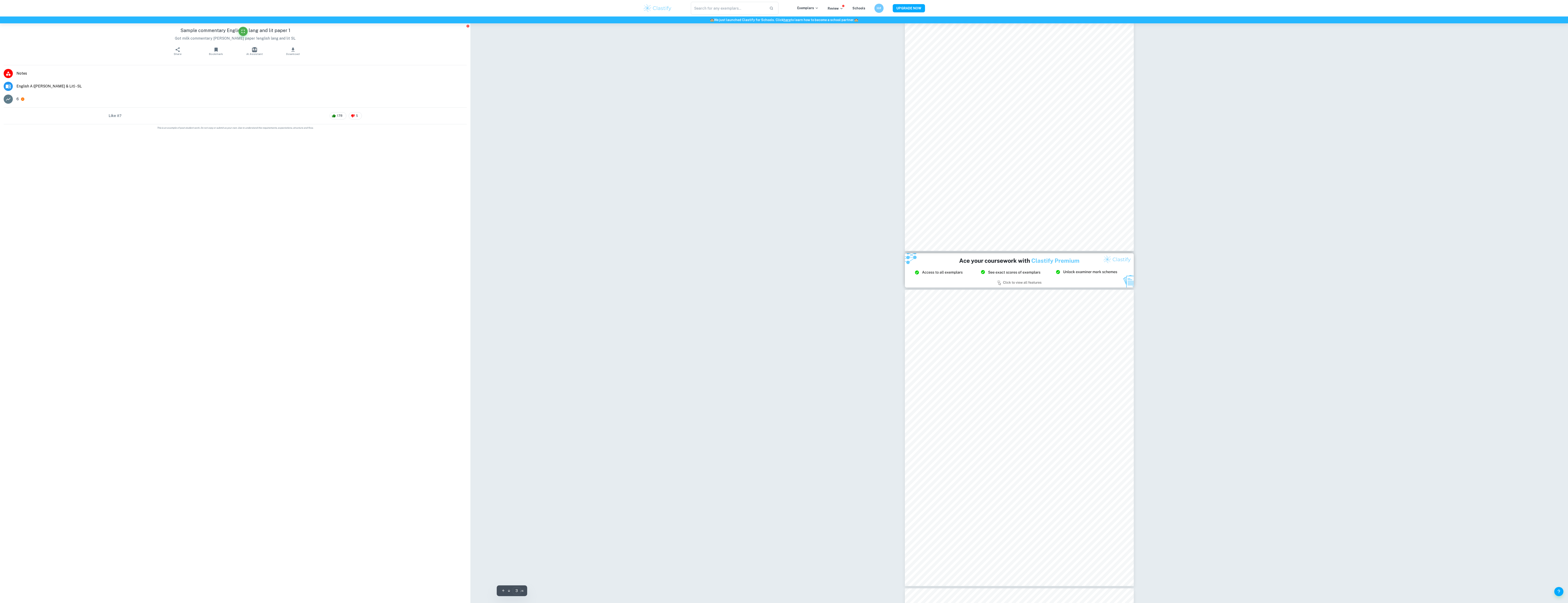 This screenshot has width=1568, height=603. What do you see at coordinates (293, 51) in the screenshot?
I see `button: Download` at bounding box center [293, 51].